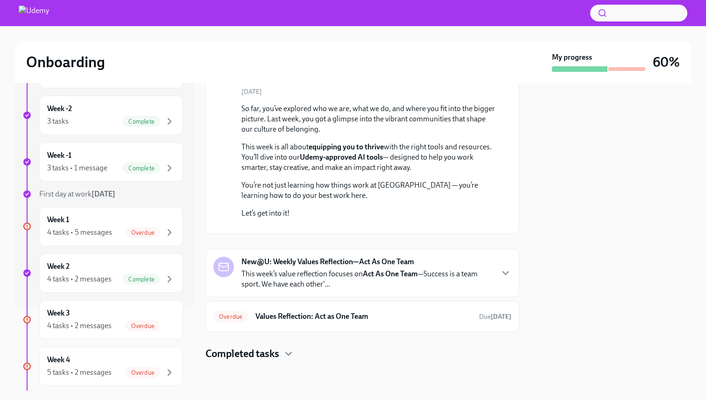  Describe the element at coordinates (79, 233) in the screenshot. I see `div: 4 tasks • 5 messages` at that location.